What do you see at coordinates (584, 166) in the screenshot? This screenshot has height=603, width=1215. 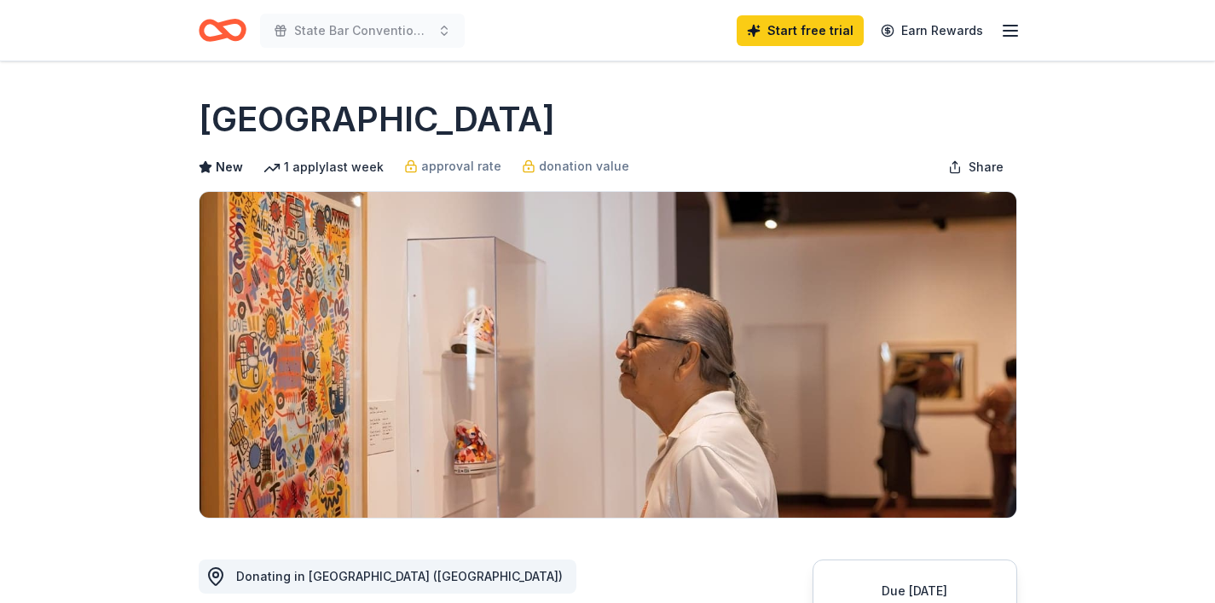 I see `span: donation value` at bounding box center [584, 166].